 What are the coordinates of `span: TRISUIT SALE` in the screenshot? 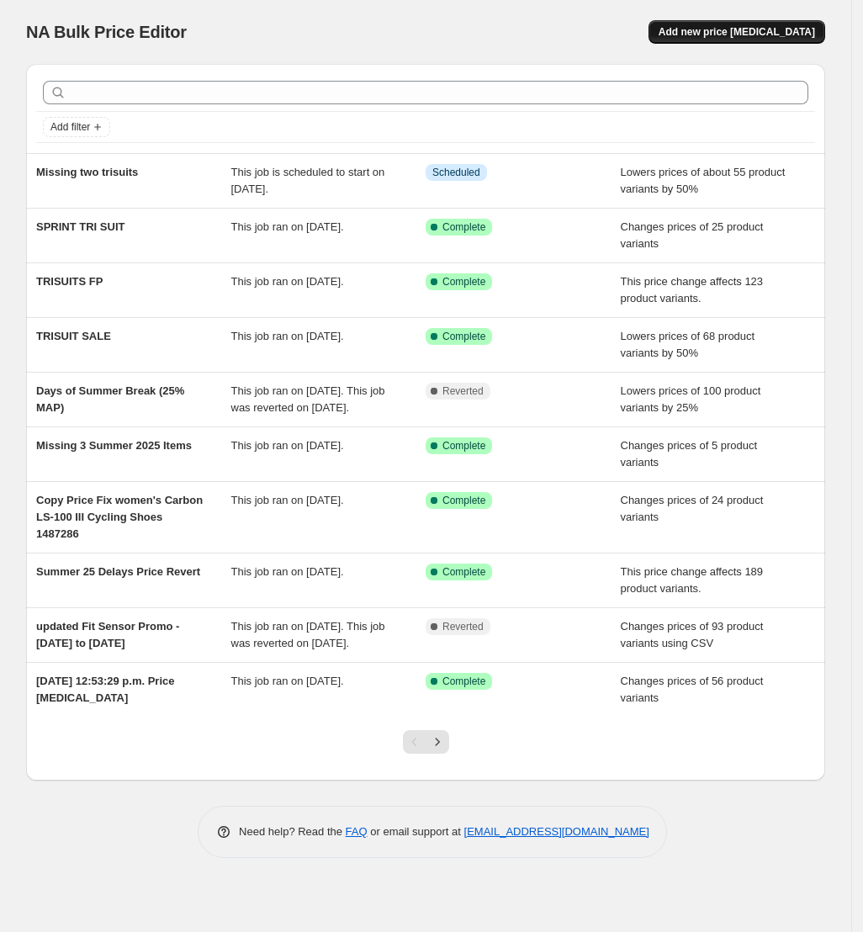 It's located at (73, 336).